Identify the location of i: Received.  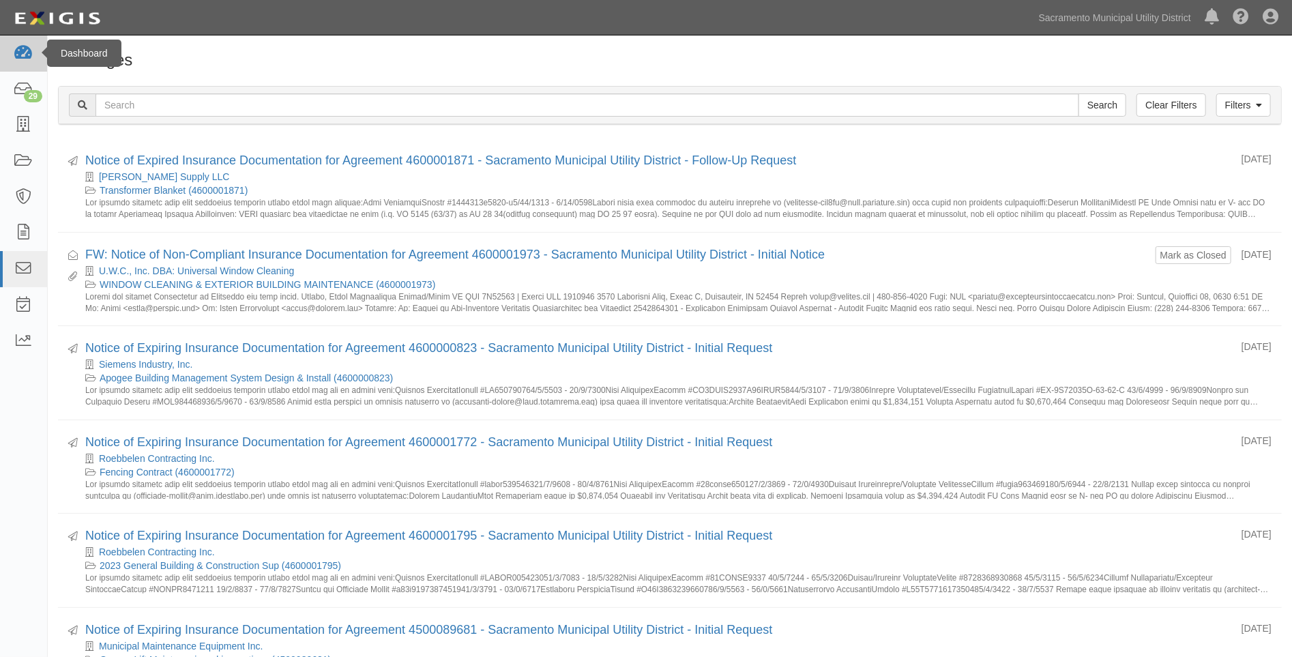
(73, 256).